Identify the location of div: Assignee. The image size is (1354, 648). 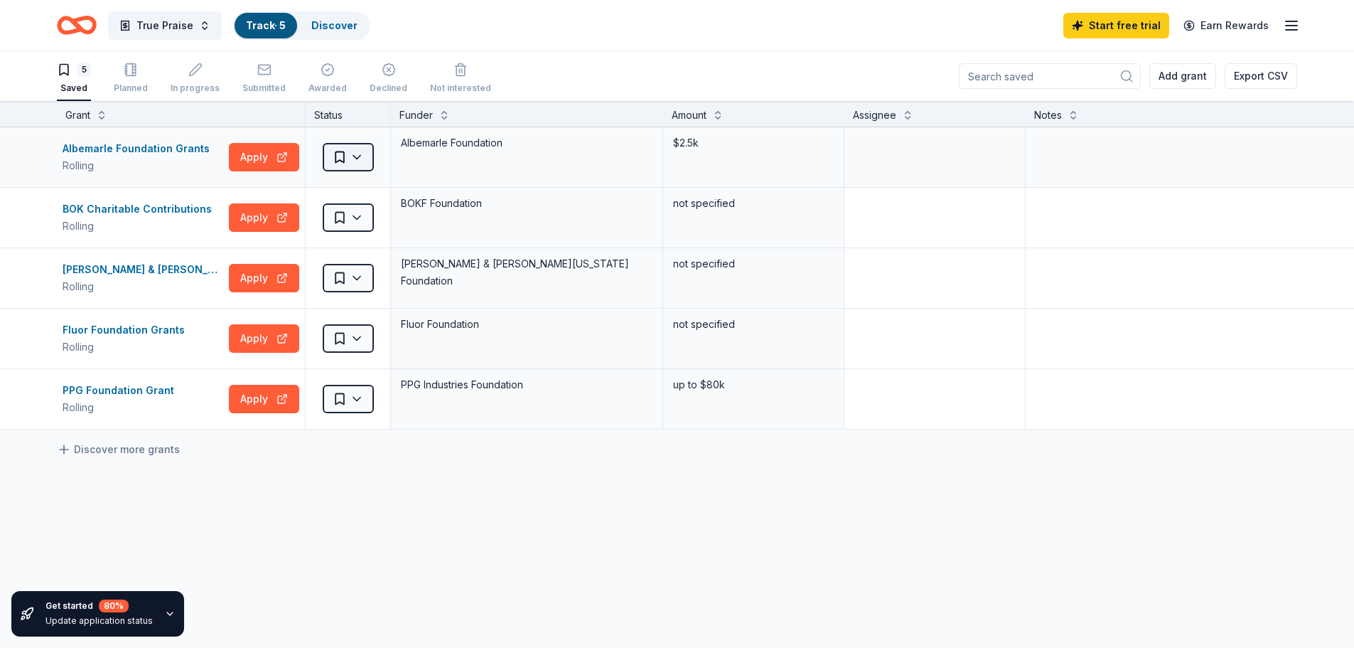
(874, 115).